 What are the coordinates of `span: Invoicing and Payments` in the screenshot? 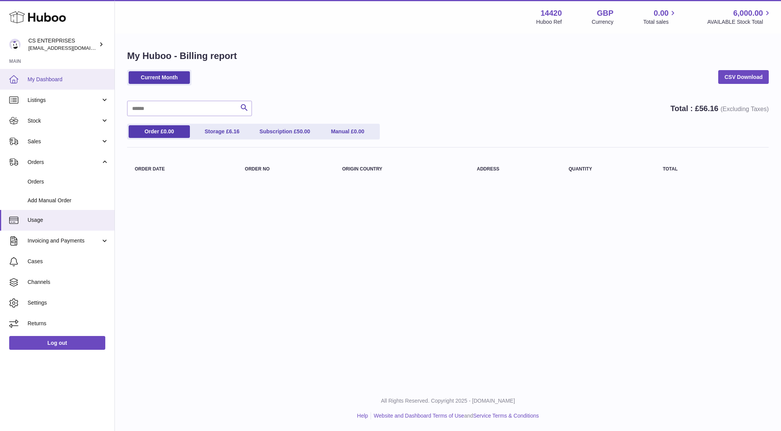 It's located at (64, 240).